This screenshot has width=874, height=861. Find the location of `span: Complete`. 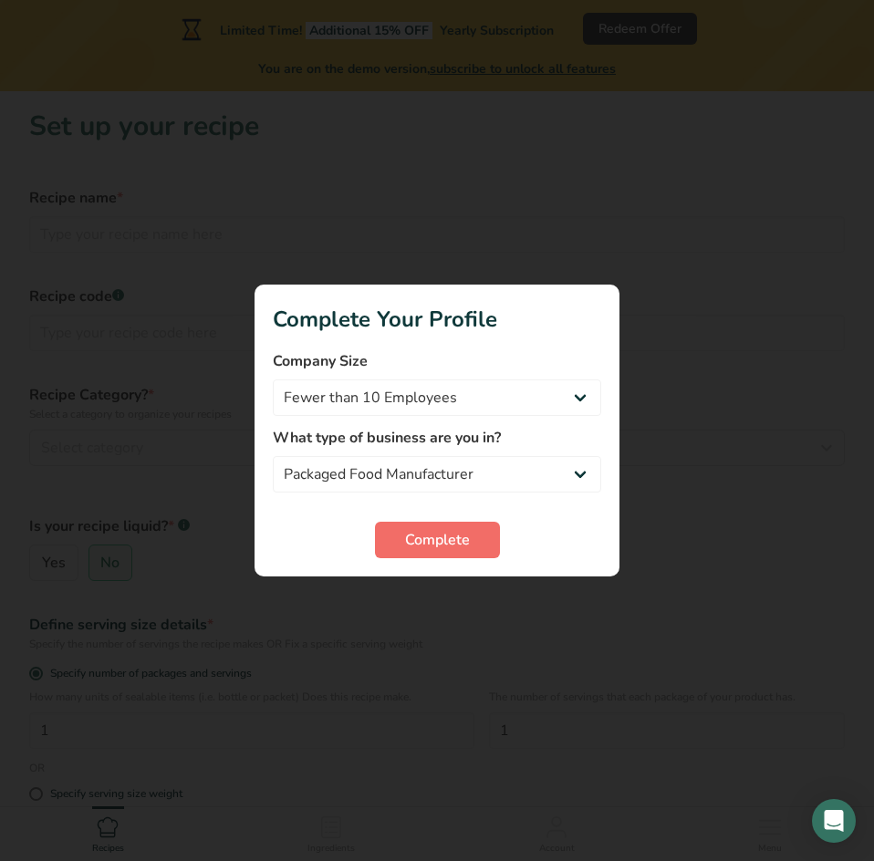

span: Complete is located at coordinates (437, 540).